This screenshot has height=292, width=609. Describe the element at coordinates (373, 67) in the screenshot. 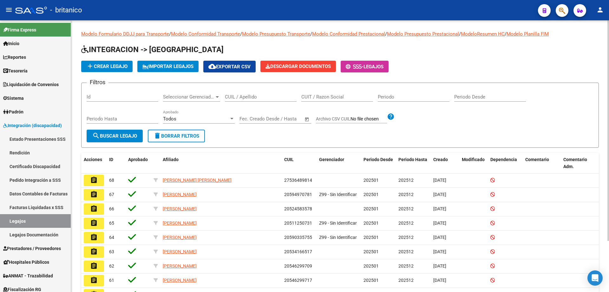

I see `span: Legajos` at that location.